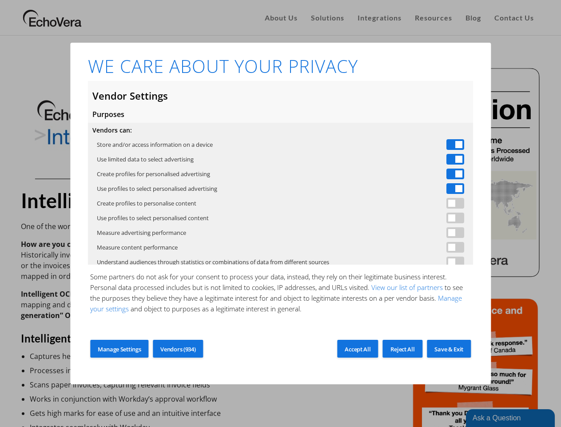 The image size is (561, 427). What do you see at coordinates (147, 203) in the screenshot?
I see `label: Create profiles to personalise content` at bounding box center [147, 203].